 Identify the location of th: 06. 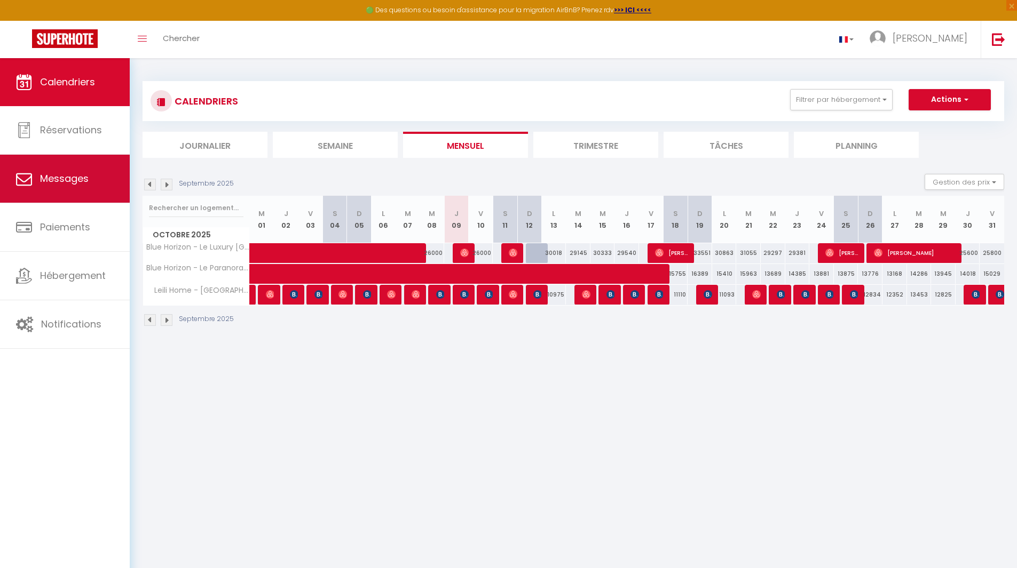
(383, 219).